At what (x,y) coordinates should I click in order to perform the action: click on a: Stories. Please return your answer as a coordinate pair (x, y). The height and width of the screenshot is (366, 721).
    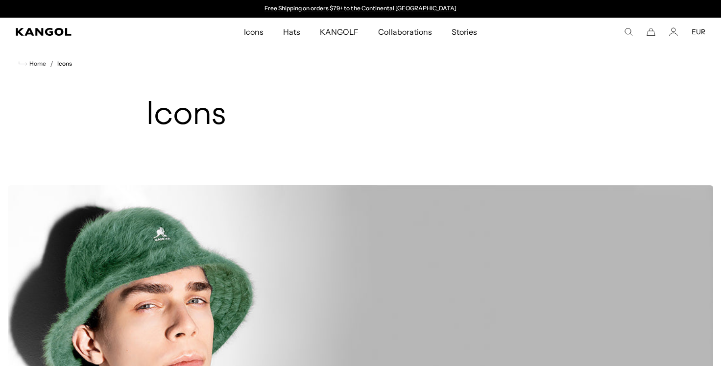
    Looking at the image, I should click on (464, 32).